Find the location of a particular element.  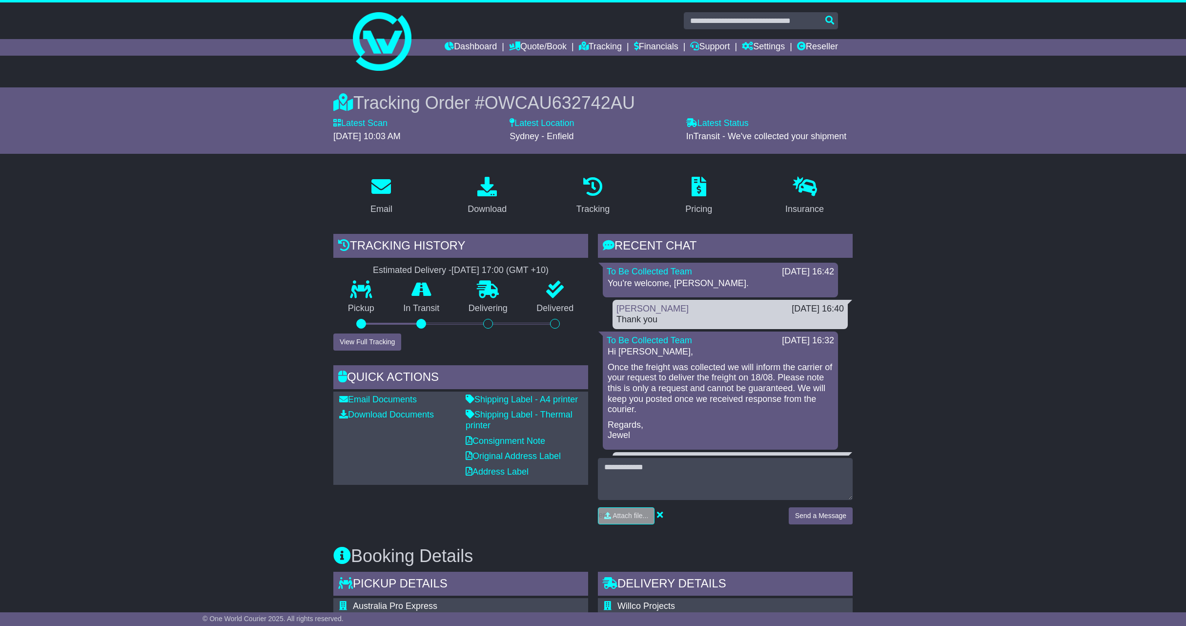

a: Support is located at coordinates (710, 47).